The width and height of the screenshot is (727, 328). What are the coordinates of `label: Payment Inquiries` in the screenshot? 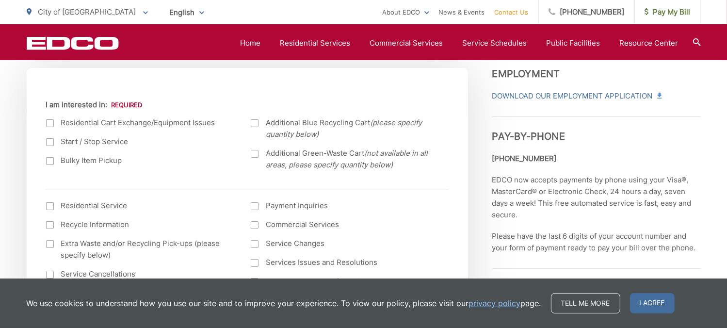 It's located at (344, 206).